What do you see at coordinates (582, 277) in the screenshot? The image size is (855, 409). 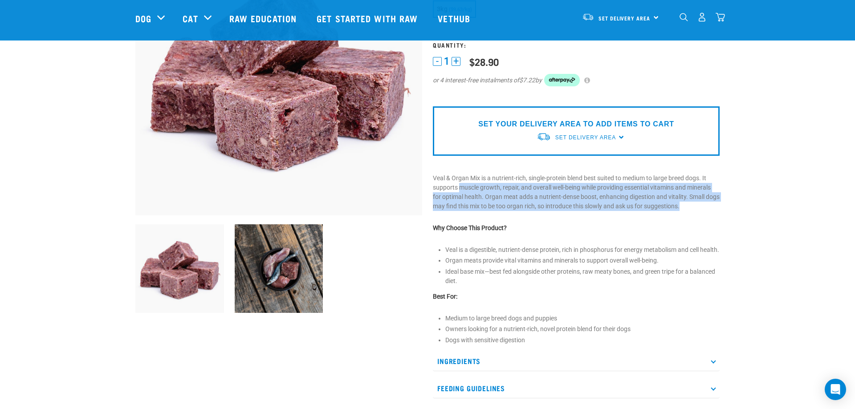 I see `li: Ideal base mix—best fed alongside other proteins, raw meaty bones, and green tripe for a balanced...` at bounding box center [582, 277].